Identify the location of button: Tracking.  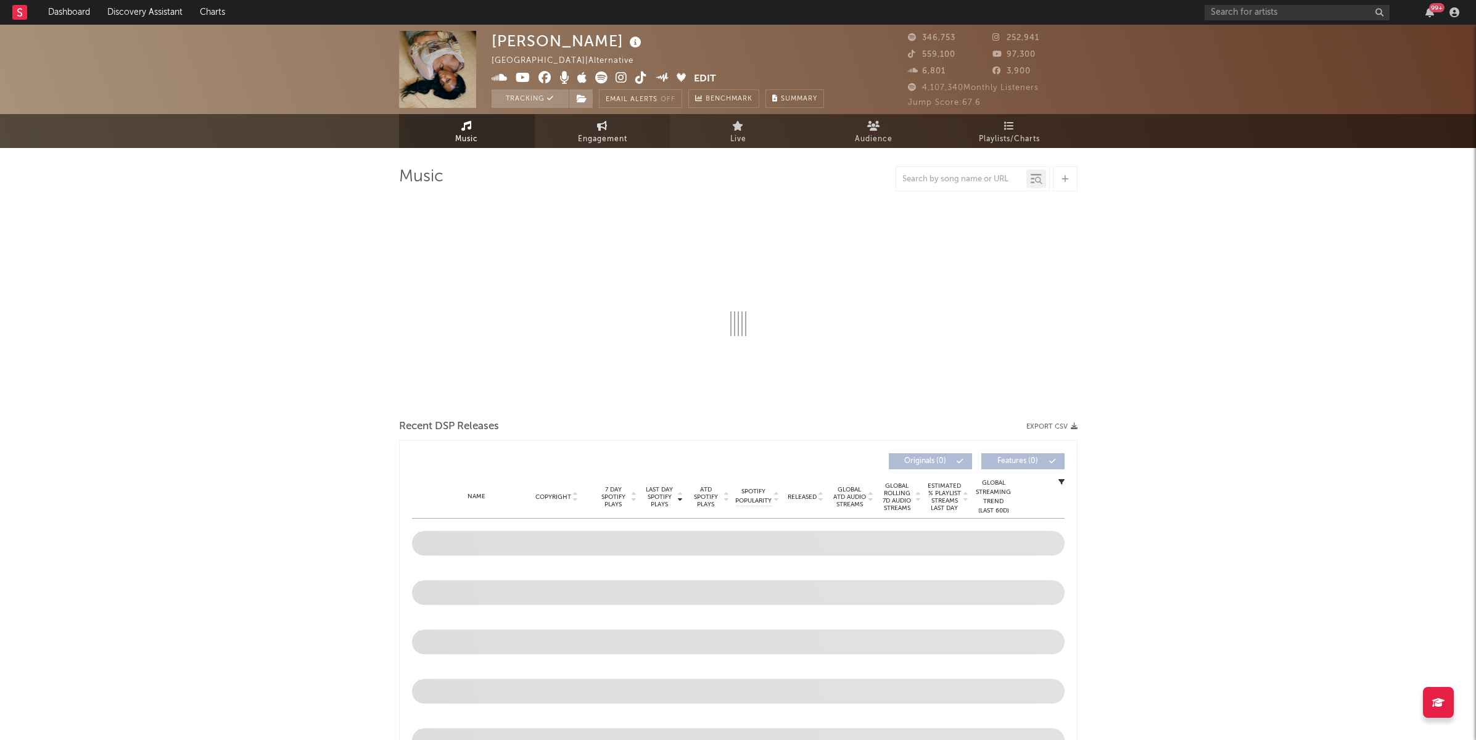
(530, 99).